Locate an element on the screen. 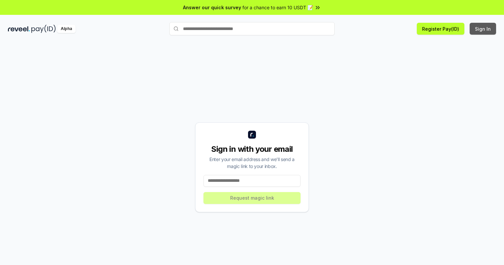 The image size is (504, 265). span: Answer our quick survey is located at coordinates (212, 7).